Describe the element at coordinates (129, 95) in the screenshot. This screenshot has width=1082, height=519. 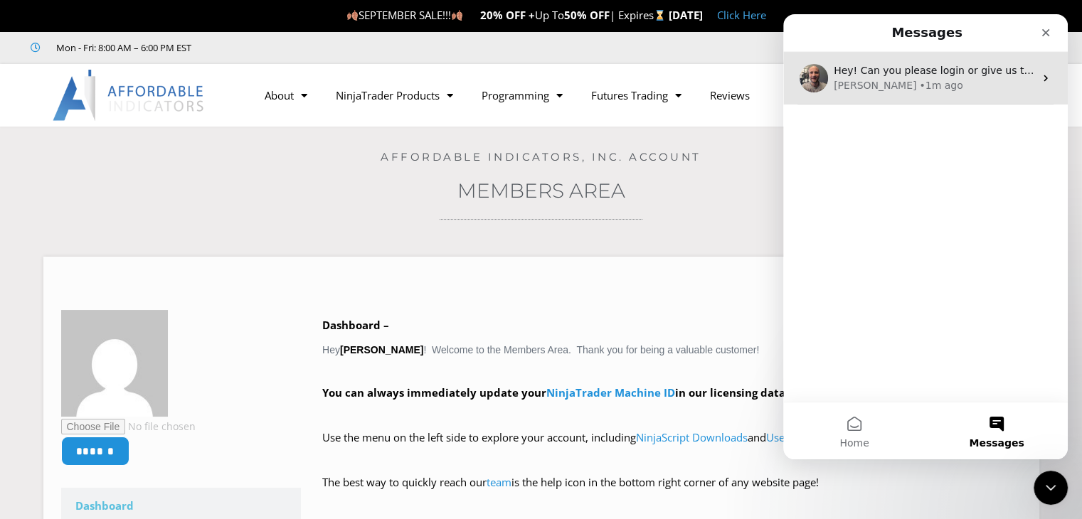
I see `img: LogoAI | Affordable Indicators – NinjaTrader` at that location.